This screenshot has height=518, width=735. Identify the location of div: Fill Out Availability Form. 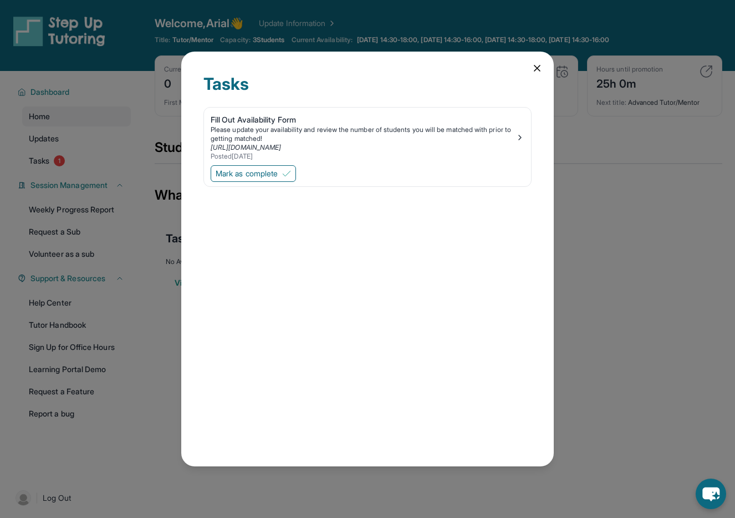
(363, 120).